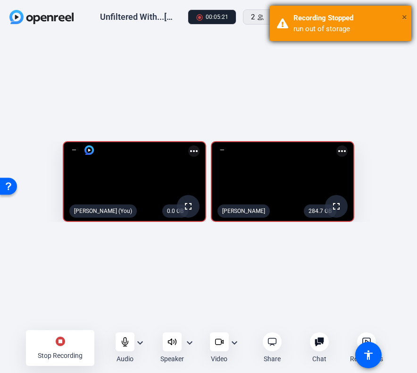 The height and width of the screenshot is (373, 417). Describe the element at coordinates (320, 211) in the screenshot. I see `div: 284.7 GB` at that location.